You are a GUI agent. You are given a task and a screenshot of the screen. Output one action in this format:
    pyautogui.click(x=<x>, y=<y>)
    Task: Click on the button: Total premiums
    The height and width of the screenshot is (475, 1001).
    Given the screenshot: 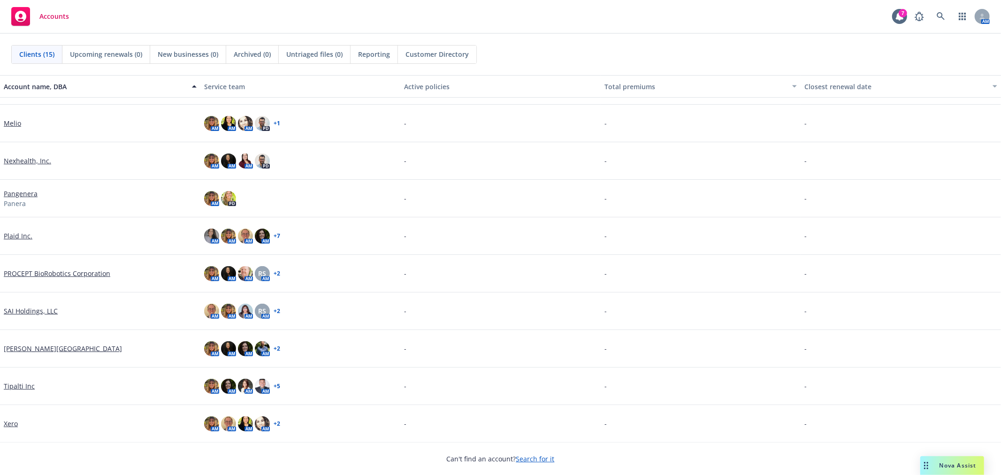 What is the action you would take?
    pyautogui.click(x=701, y=86)
    